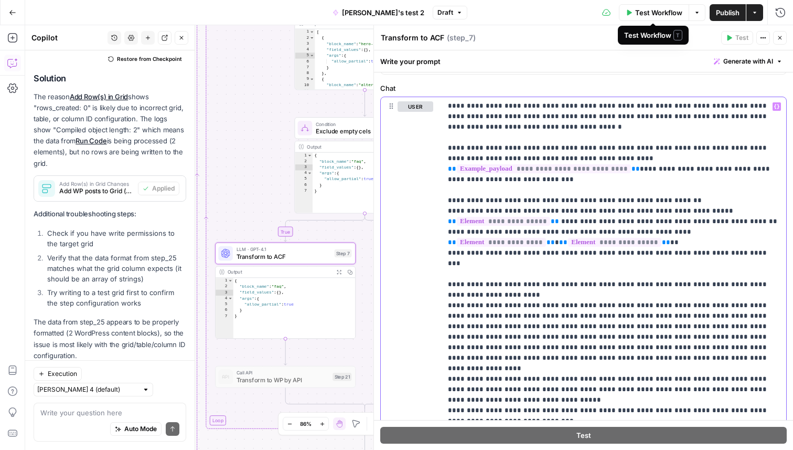  I want to click on div: 9, so click(305, 79).